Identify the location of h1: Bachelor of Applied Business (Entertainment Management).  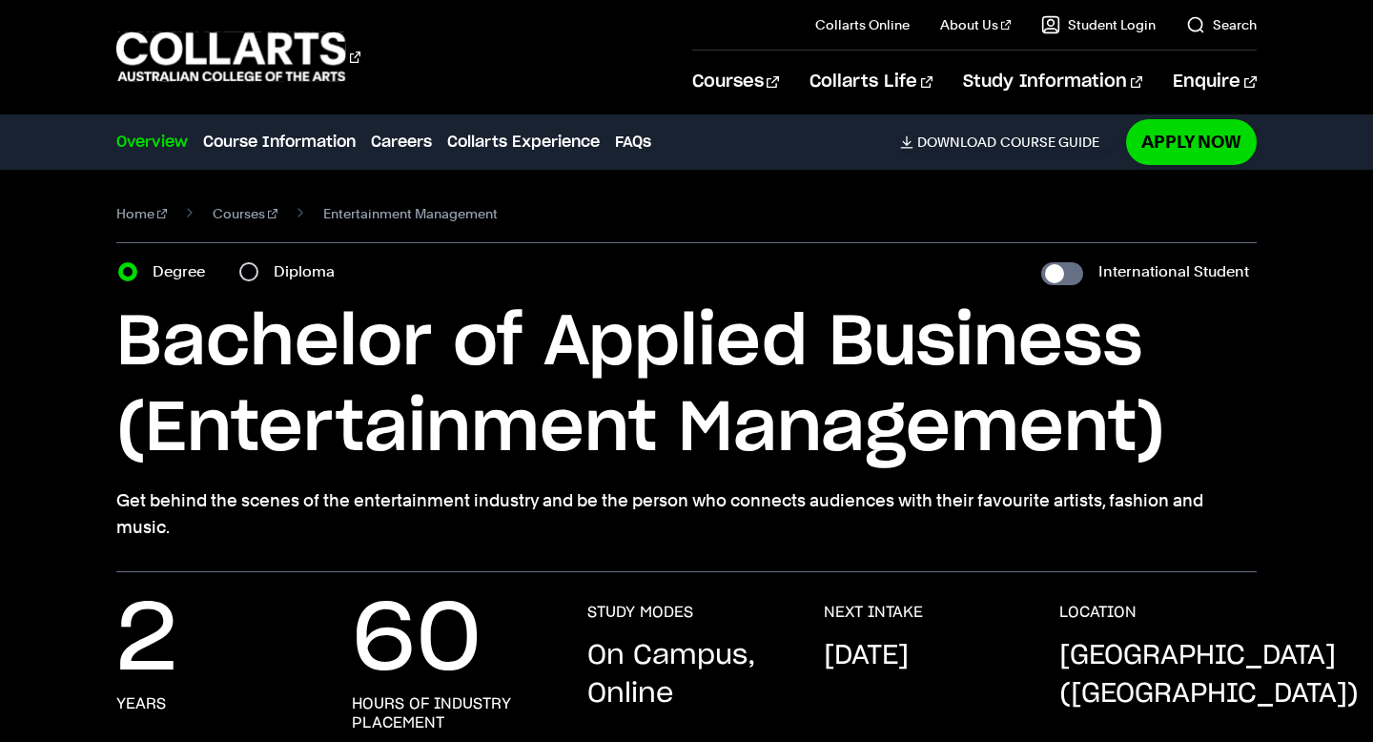
(685, 386).